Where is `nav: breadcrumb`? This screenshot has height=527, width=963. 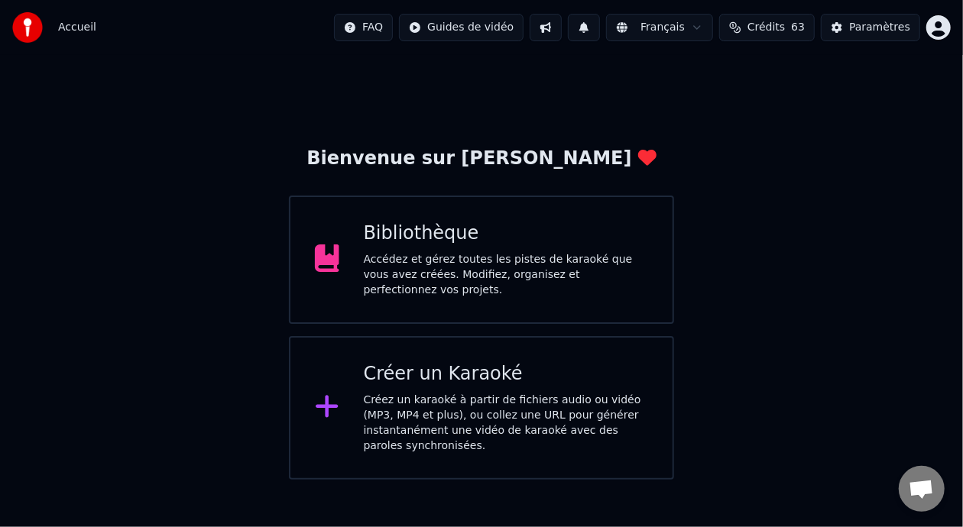 nav: breadcrumb is located at coordinates (77, 28).